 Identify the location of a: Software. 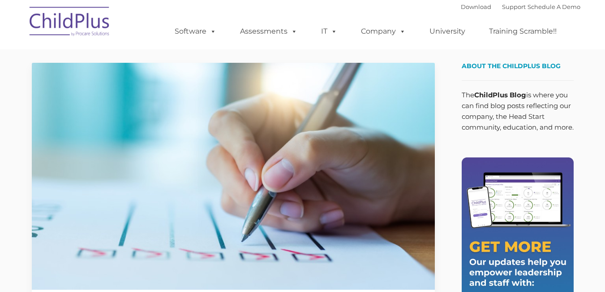
(195, 31).